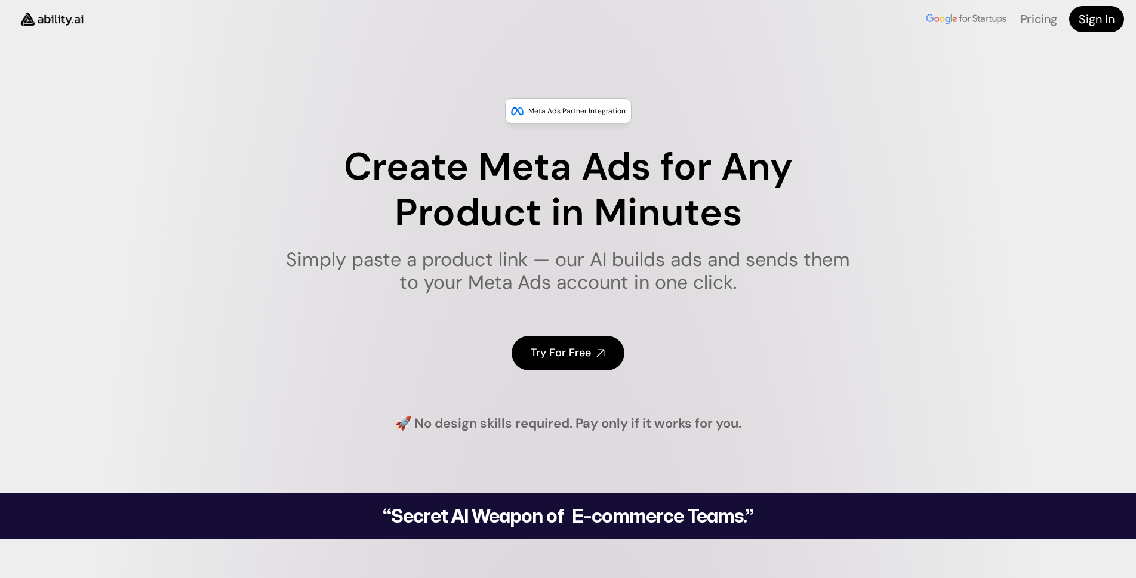 The image size is (1136, 578). Describe the element at coordinates (561, 353) in the screenshot. I see `h4: Try For Free` at that location.